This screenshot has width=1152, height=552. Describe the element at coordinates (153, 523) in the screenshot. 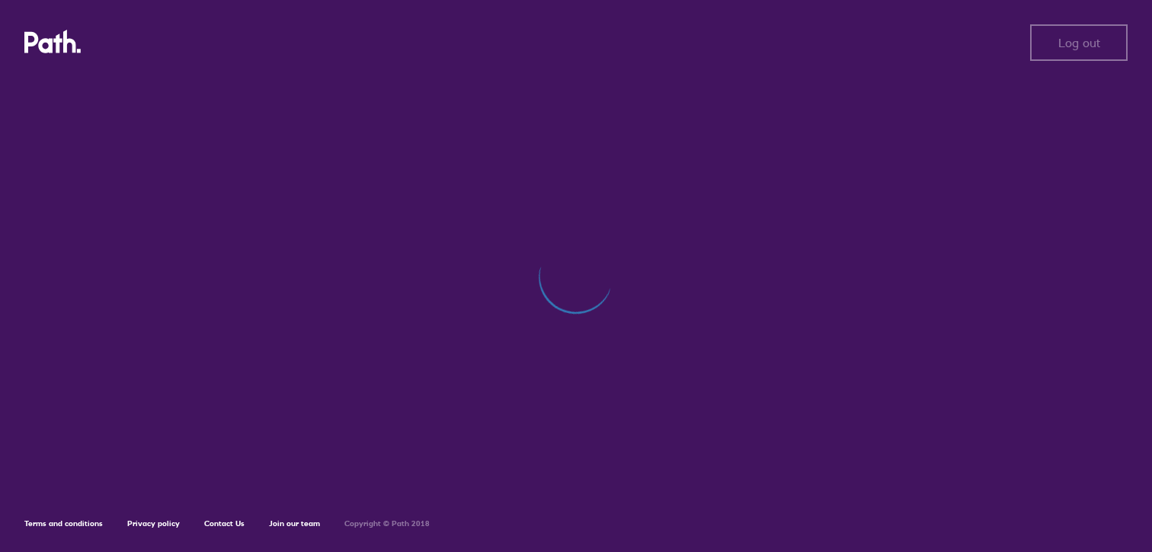

I see `a: Privacy policy` at that location.